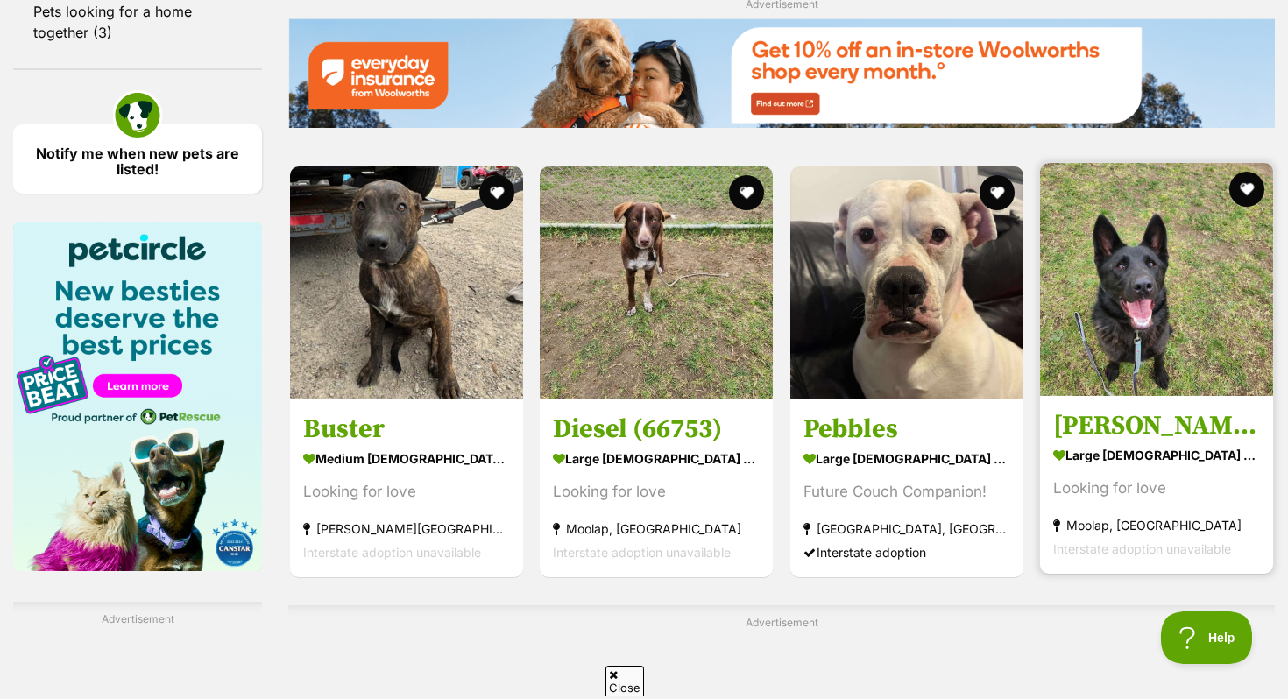  Describe the element at coordinates (782, 73) in the screenshot. I see `img: Everyday Insurance promotional banner` at that location.